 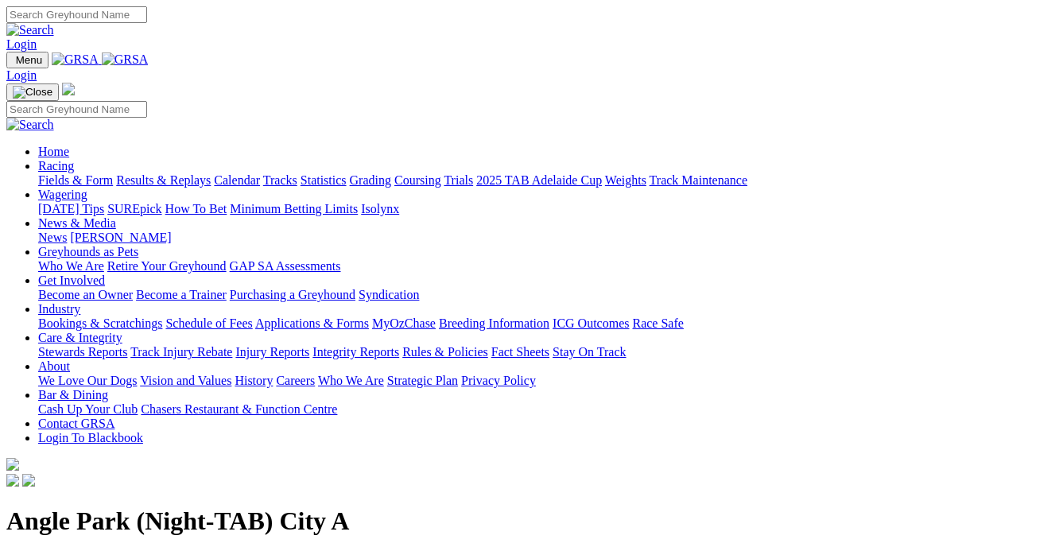 What do you see at coordinates (547, 352) in the screenshot?
I see `div: Care & Integrity` at bounding box center [547, 352].